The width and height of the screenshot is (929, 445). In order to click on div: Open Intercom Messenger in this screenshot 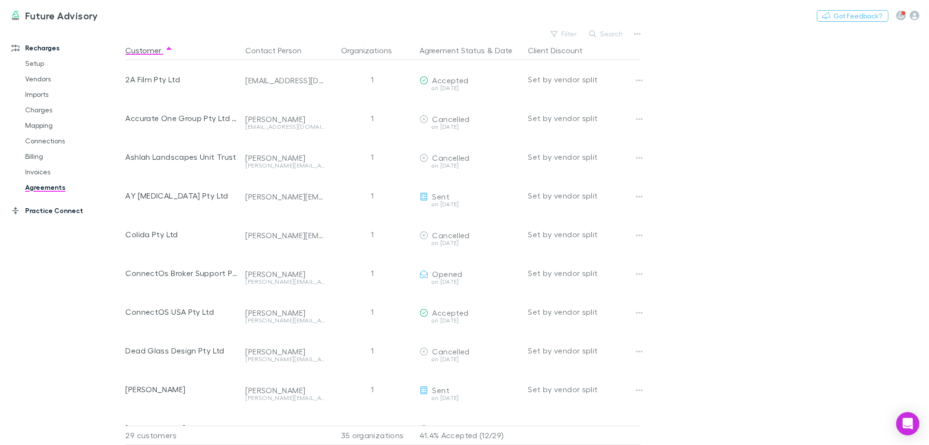, I will do `click(908, 423)`.